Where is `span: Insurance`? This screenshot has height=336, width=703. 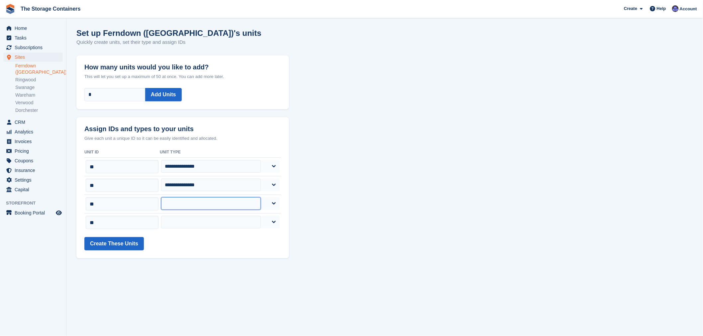
span: Insurance is located at coordinates (35, 170).